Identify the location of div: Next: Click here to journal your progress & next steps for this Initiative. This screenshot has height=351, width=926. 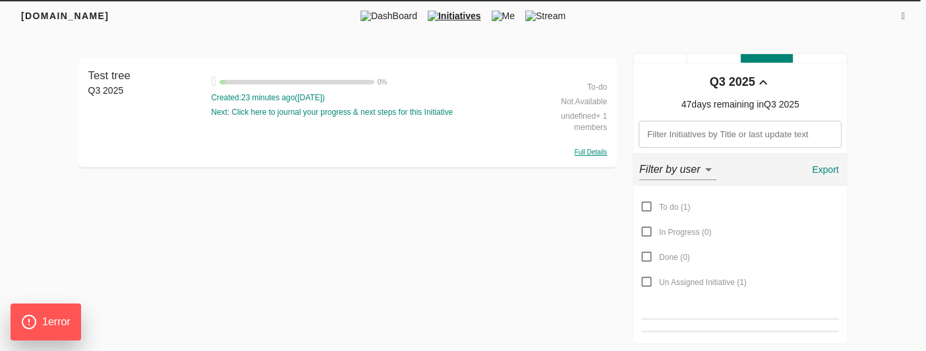
(366, 112).